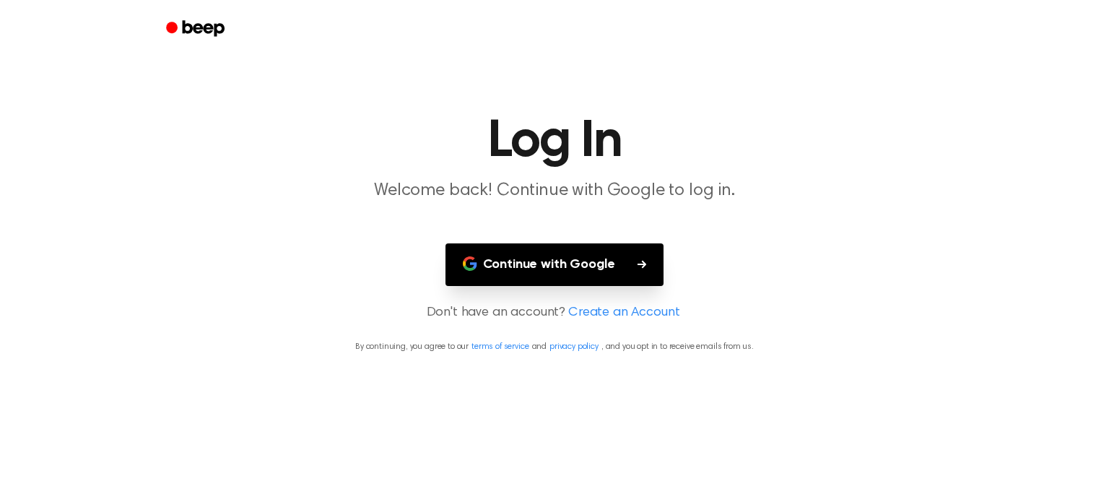 The image size is (1109, 502). Describe the element at coordinates (554, 313) in the screenshot. I see `p: Don't have an account?` at that location.